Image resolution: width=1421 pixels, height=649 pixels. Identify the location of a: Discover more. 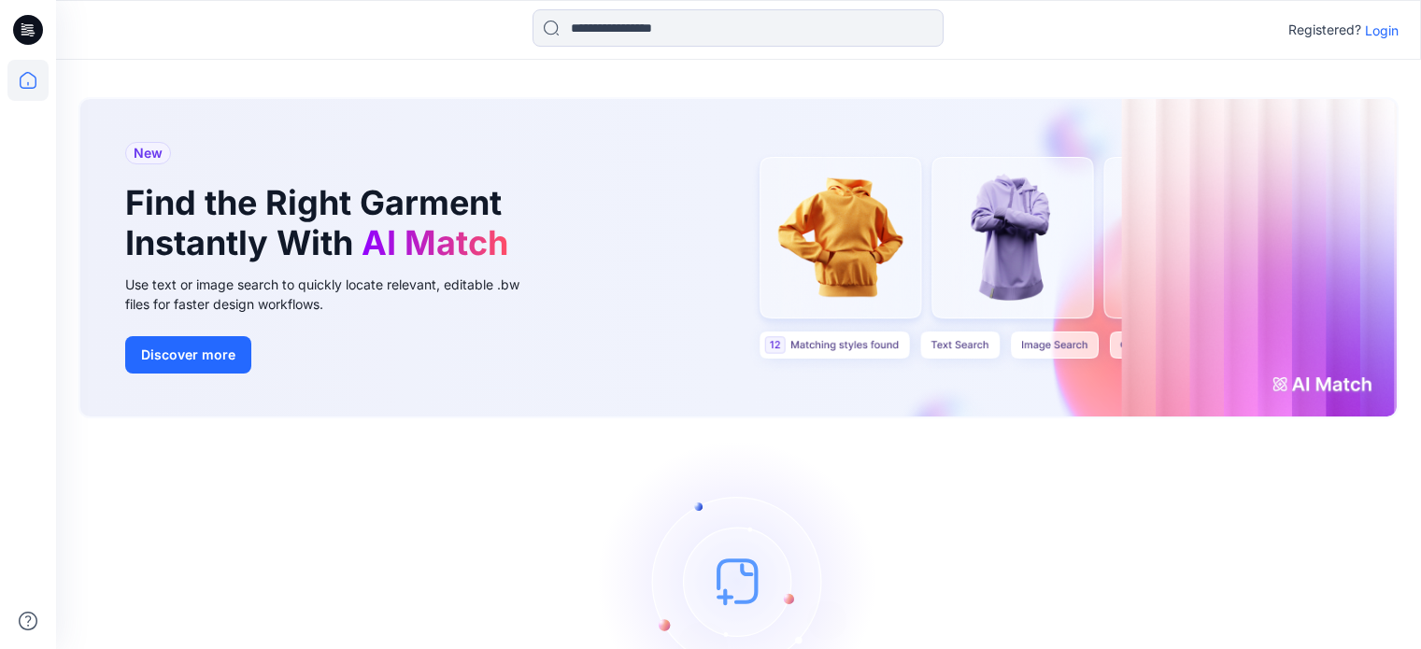
(188, 355).